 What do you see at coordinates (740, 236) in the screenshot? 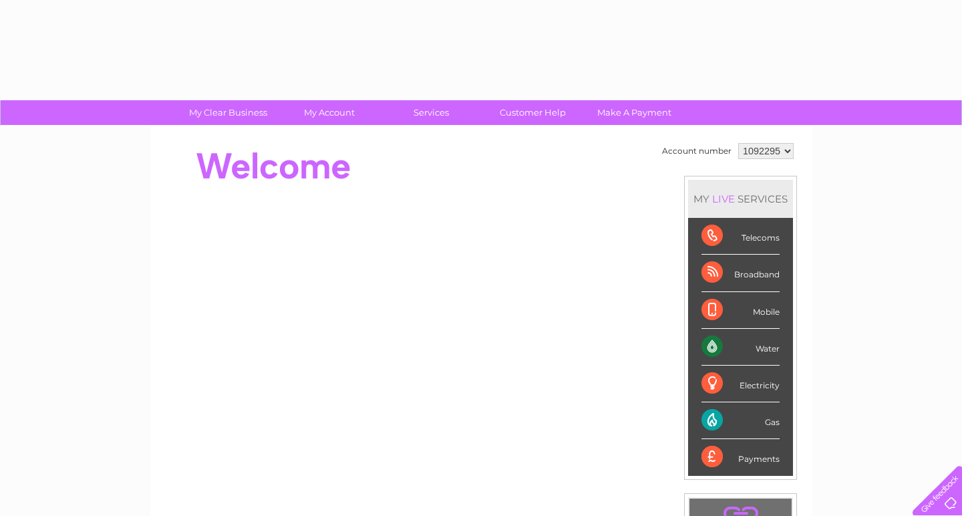
I see `div: Telecoms` at bounding box center [740, 236].